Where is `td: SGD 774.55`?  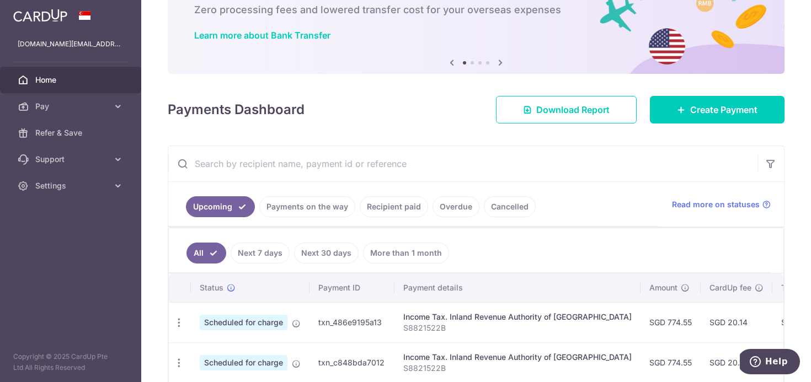
td: SGD 774.55 is located at coordinates (670, 322).